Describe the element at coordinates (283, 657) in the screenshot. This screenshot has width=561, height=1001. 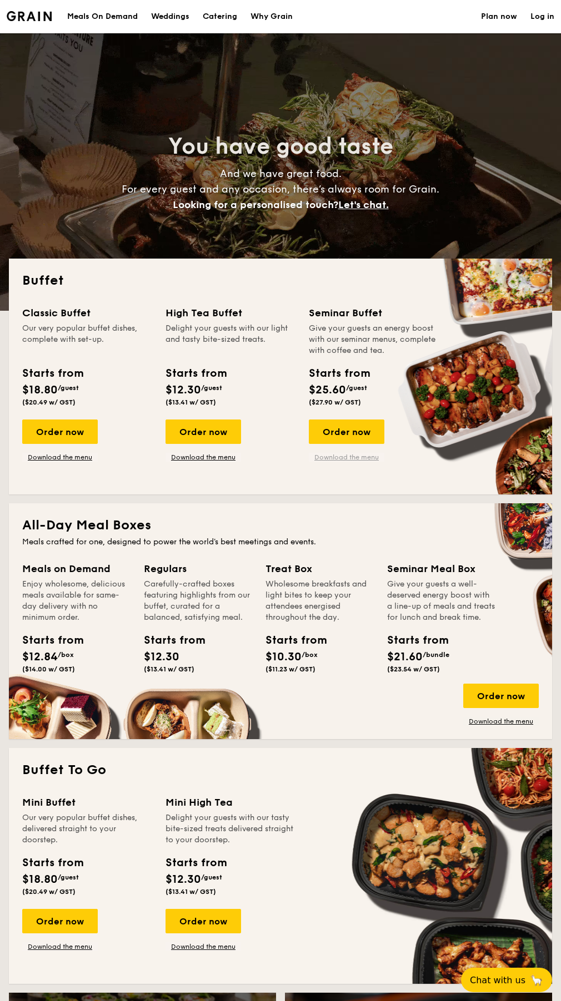
I see `span: $10.30` at that location.